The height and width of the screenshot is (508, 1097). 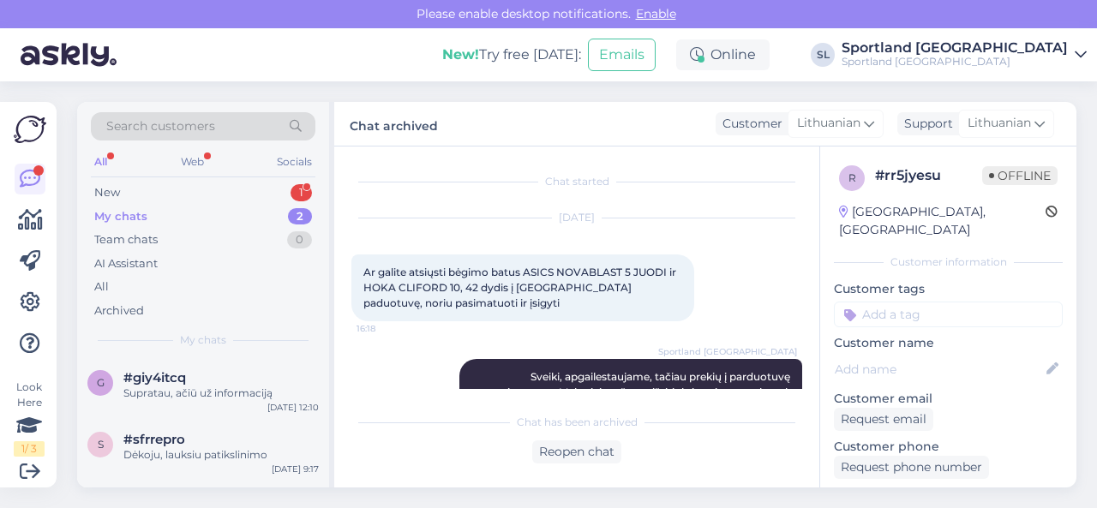 What do you see at coordinates (632, 407) in the screenshot?
I see `span: Sveiki, apgailestaujame, tačiau prekių į parduotuvę nepristatome. Maloniai prašome išsirinkti nor...` at bounding box center [632, 407].